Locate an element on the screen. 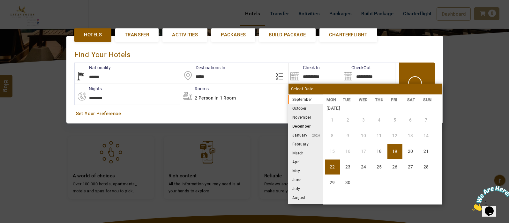  span: Hotels is located at coordinates (93, 35).